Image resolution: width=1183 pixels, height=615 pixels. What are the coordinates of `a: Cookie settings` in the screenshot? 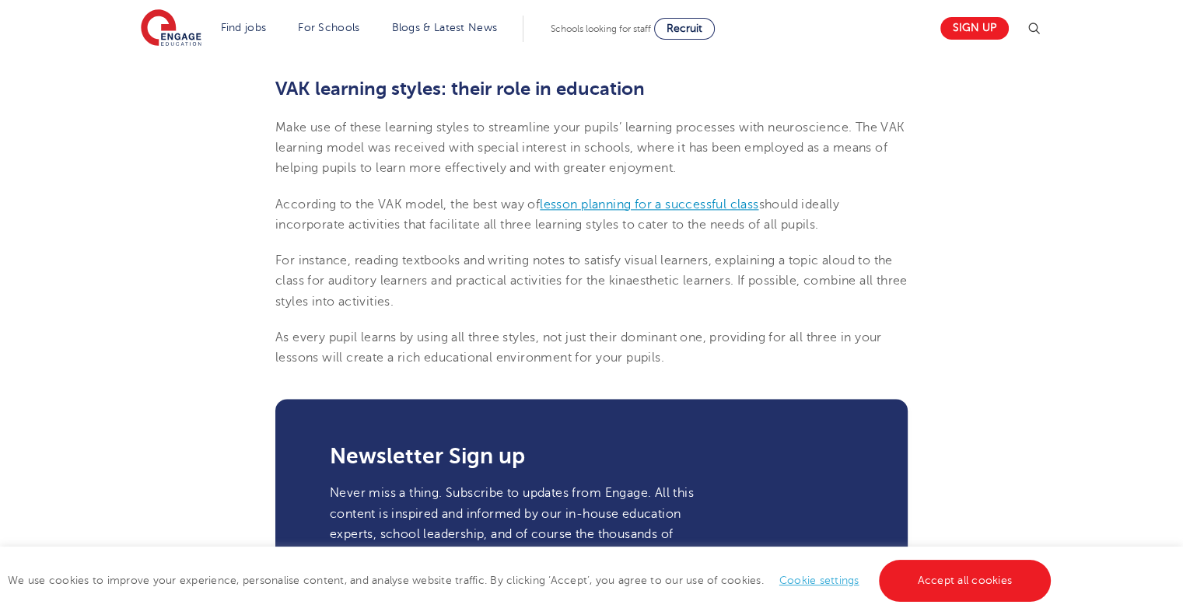 It's located at (819, 580).